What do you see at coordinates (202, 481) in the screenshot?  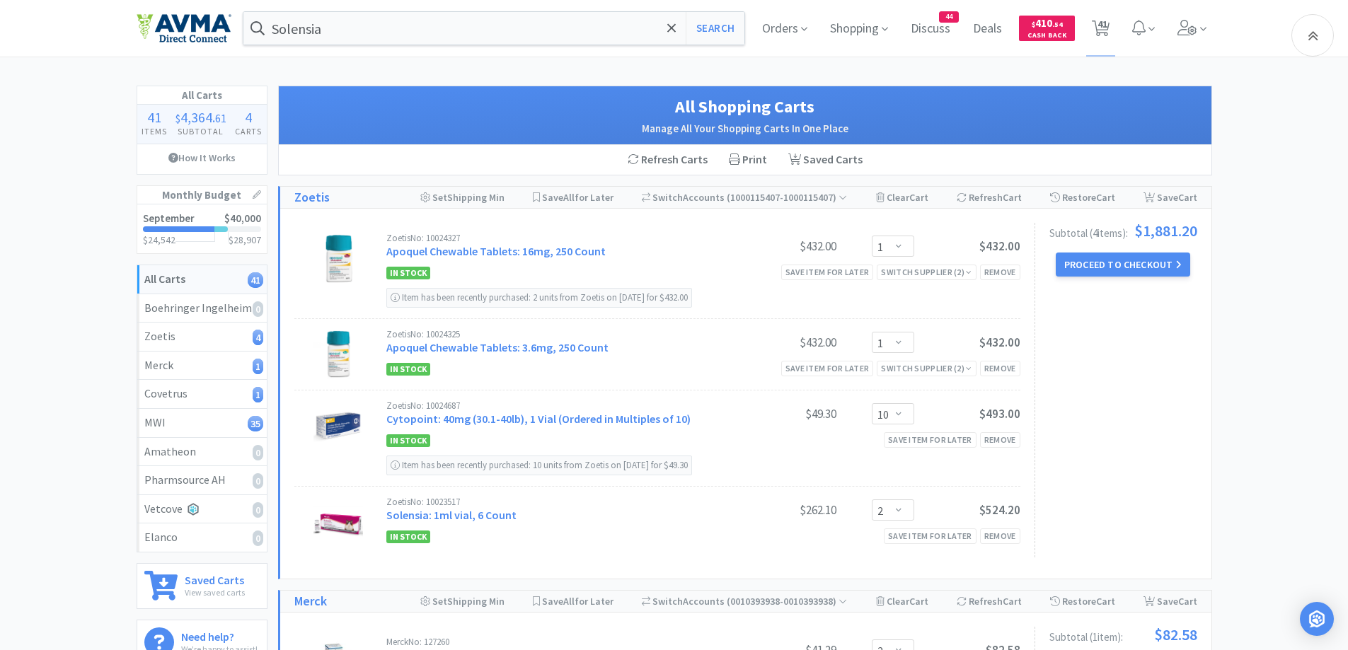 I see `div: Pharmsource AH` at bounding box center [202, 481].